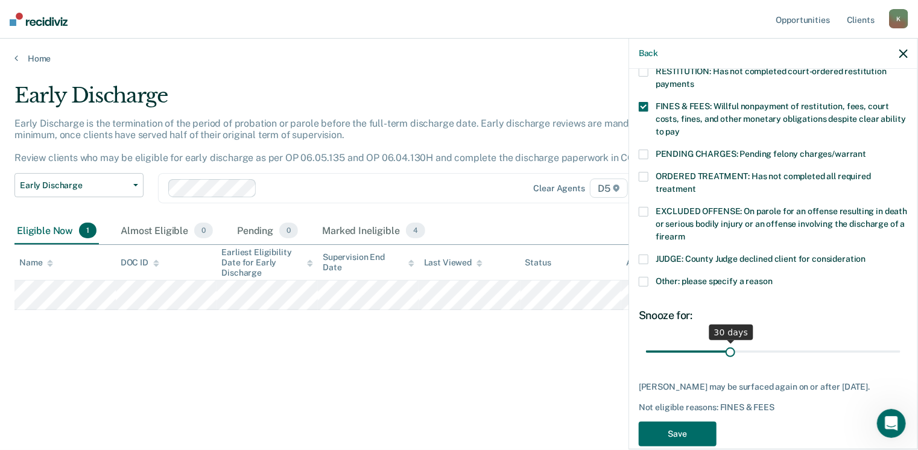  What do you see at coordinates (609, 188) in the screenshot?
I see `span: D5` at bounding box center [609, 188].